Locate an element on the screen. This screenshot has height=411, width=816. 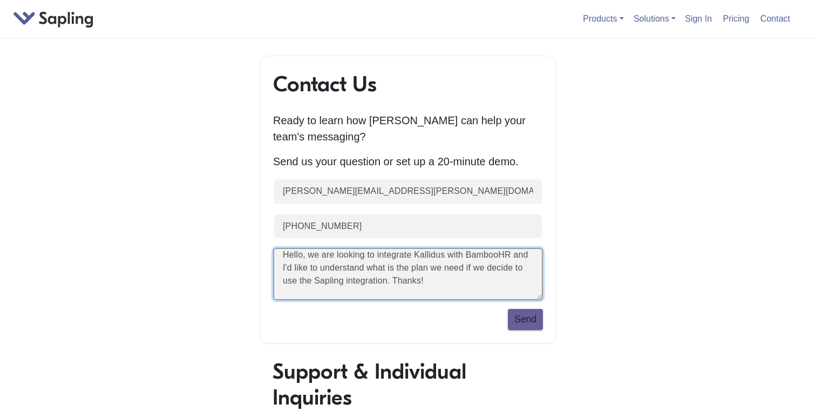
input: Business email (required) is located at coordinates (408, 191).